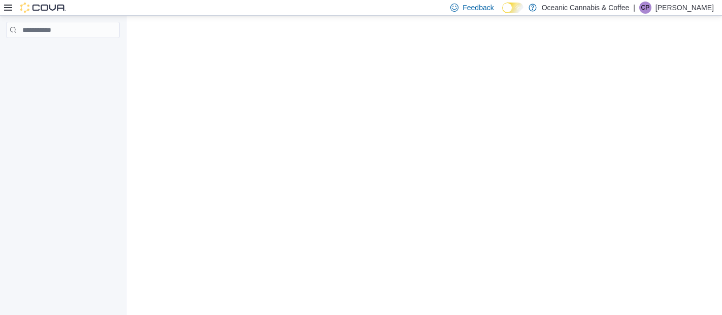  What do you see at coordinates (63, 52) in the screenshot?
I see `nav: Complex example` at bounding box center [63, 52].